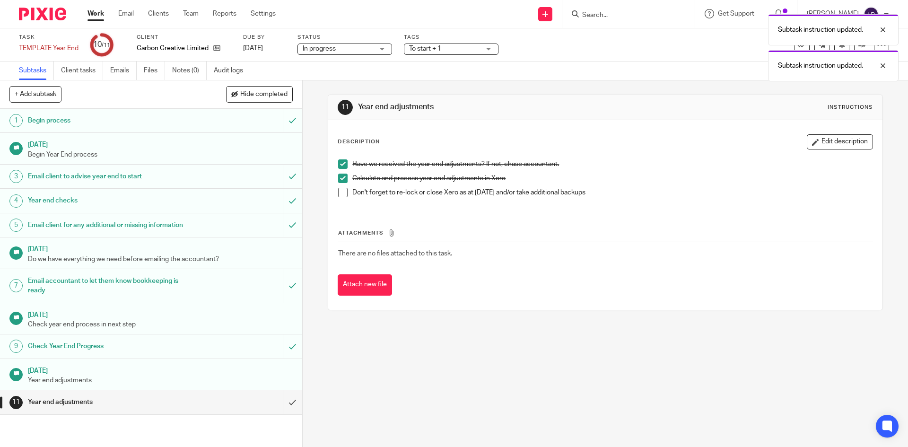  I want to click on p: Carbon Creative Limited, so click(173, 48).